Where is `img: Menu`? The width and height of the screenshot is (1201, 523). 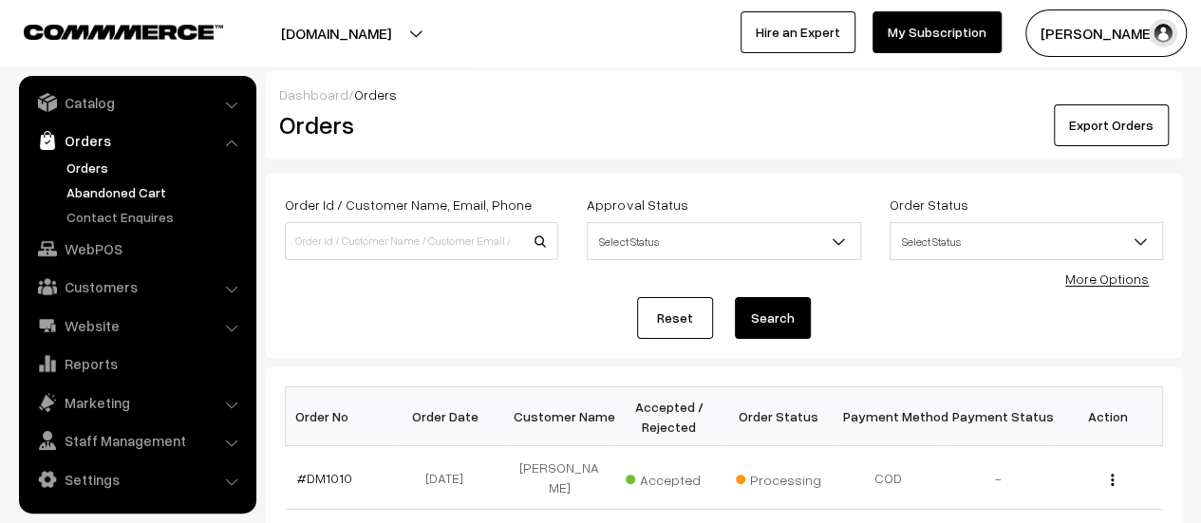 img: Menu is located at coordinates (1112, 479).